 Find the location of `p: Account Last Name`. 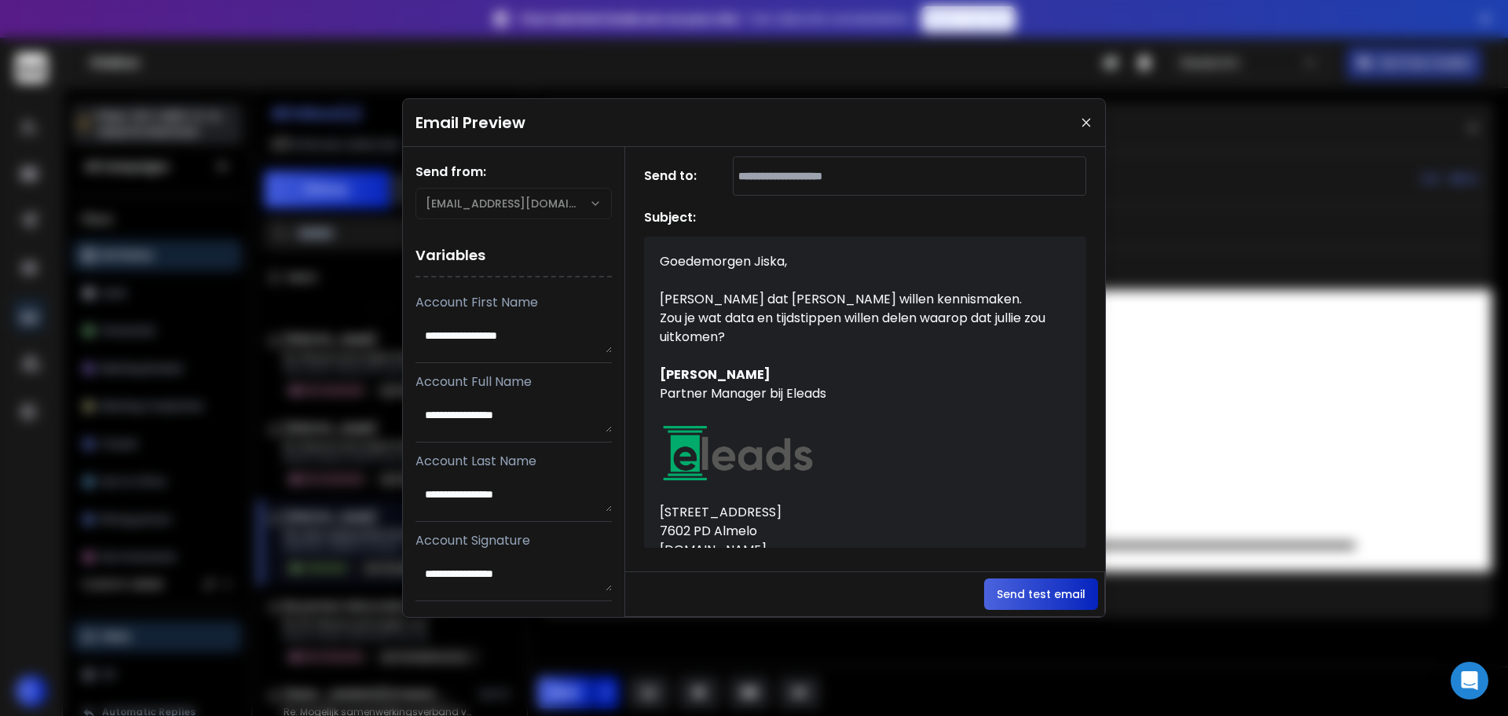

p: Account Last Name is located at coordinates (514, 461).